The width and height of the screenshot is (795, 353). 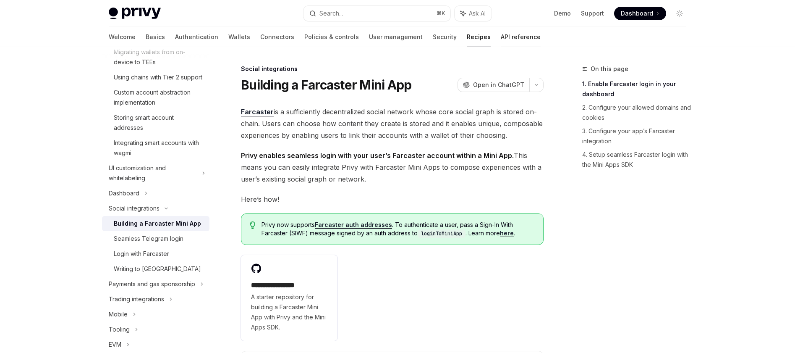 I want to click on div: Integrating smart accounts with wagmi, so click(x=159, y=148).